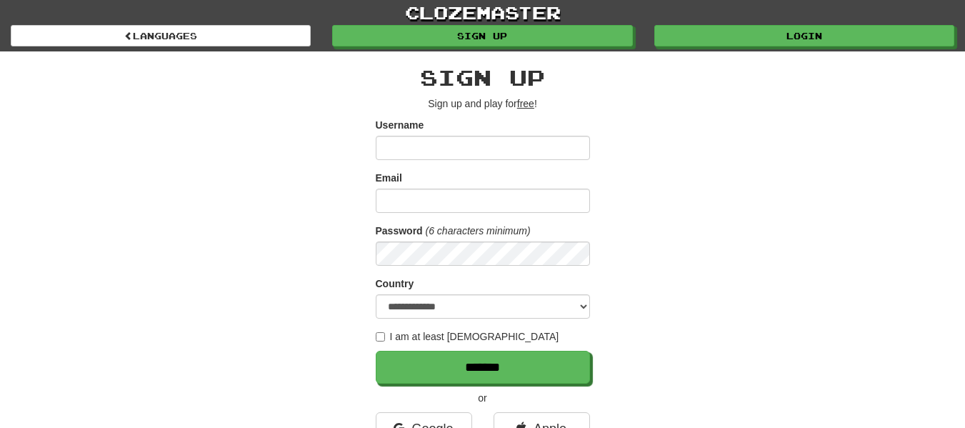 The height and width of the screenshot is (428, 965). What do you see at coordinates (526, 104) in the screenshot?
I see `u: free` at bounding box center [526, 104].